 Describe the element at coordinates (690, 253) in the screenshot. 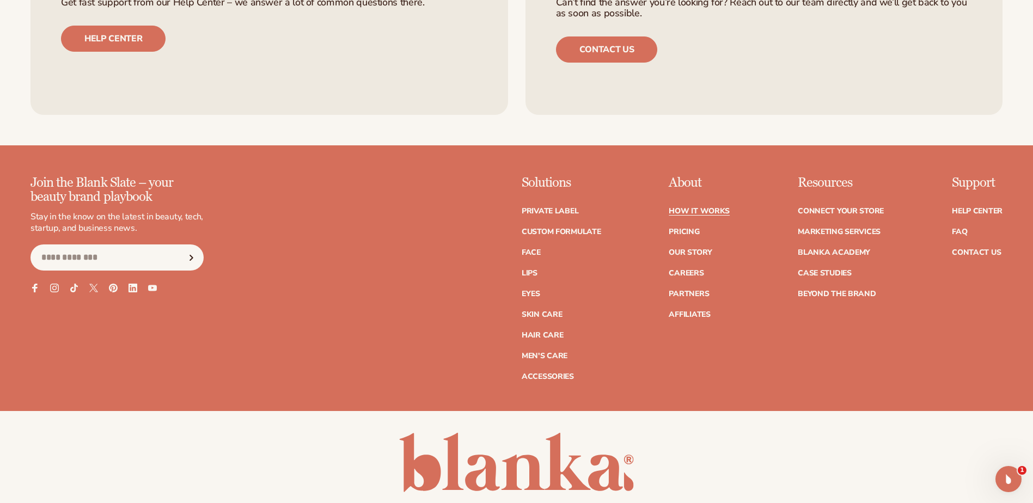

I see `a: Our Story` at that location.